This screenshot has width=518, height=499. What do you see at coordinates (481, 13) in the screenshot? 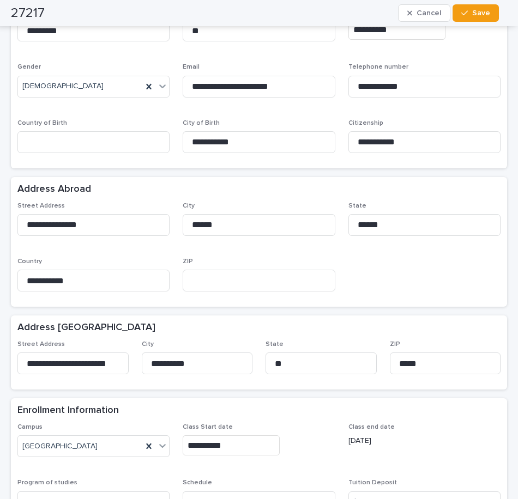
I see `span: Save` at bounding box center [481, 13].